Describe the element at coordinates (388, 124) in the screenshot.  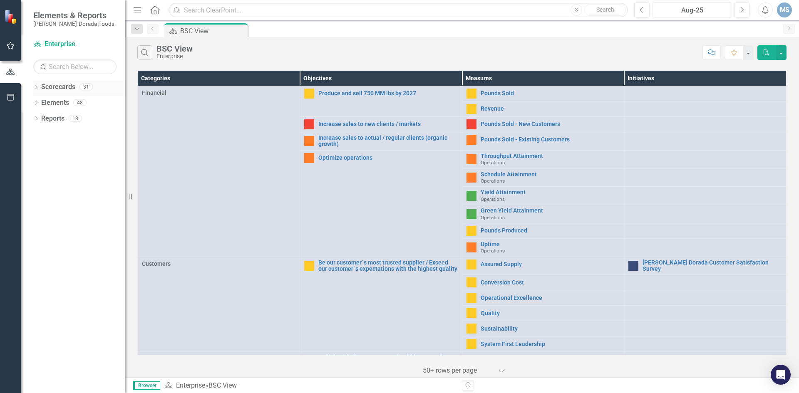
I see `a: Increase sales to new clients / markets` at that location.